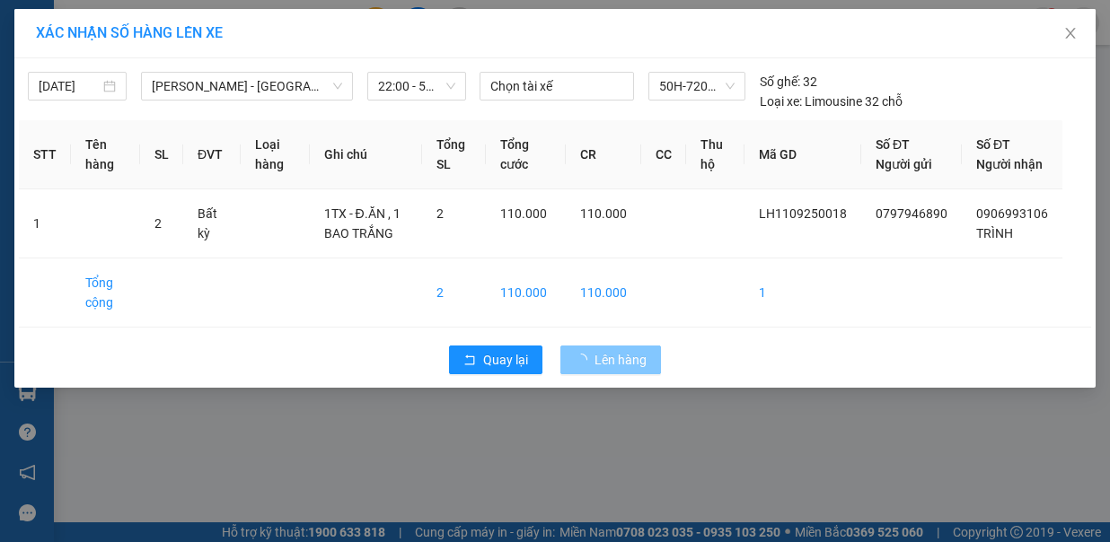  I want to click on span: rollback, so click(470, 361).